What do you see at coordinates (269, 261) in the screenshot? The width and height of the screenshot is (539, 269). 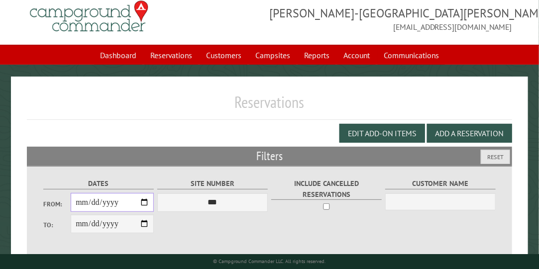 I see `small: © Campground Commander LLC. All rights reserved.` at bounding box center [269, 261].